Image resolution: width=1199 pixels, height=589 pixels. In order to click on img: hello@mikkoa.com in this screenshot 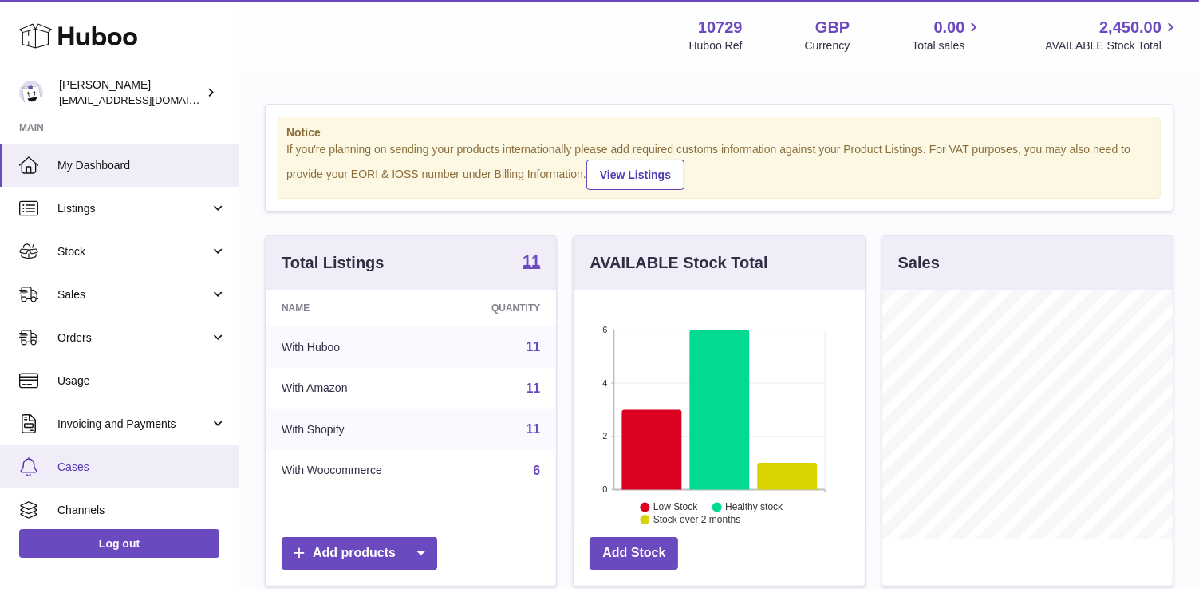, I will do `click(31, 93)`.